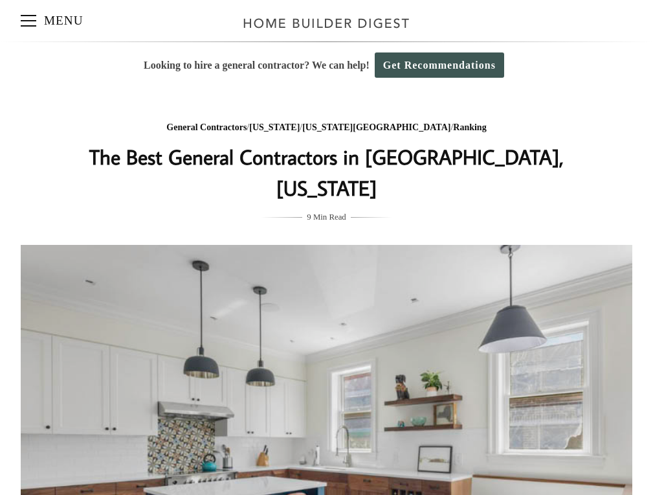  What do you see at coordinates (440, 65) in the screenshot?
I see `a: Get Recommendations` at bounding box center [440, 65].